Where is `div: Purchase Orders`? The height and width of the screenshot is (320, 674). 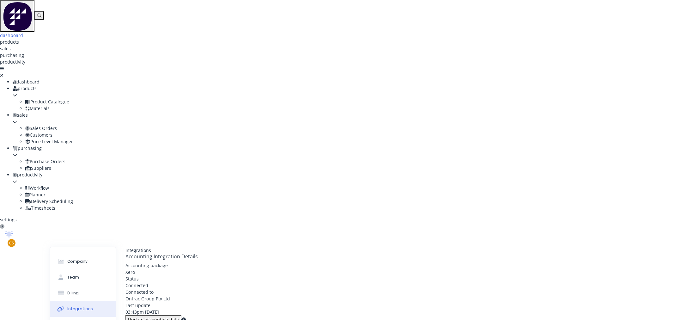
div: Purchase Orders is located at coordinates (349, 161).